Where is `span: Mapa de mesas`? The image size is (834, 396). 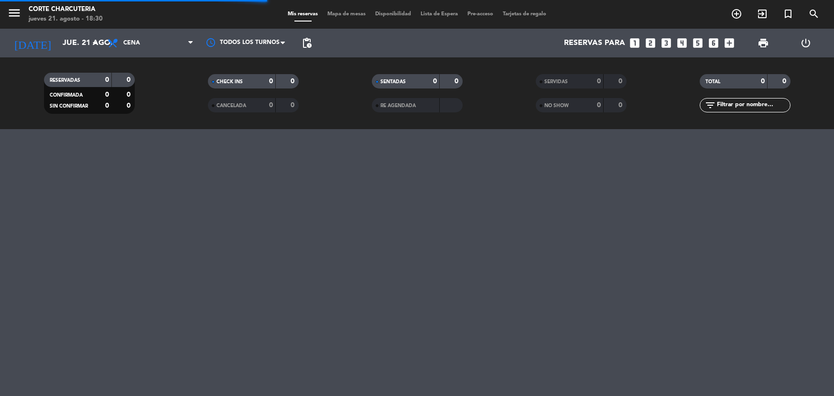 span: Mapa de mesas is located at coordinates (347, 14).